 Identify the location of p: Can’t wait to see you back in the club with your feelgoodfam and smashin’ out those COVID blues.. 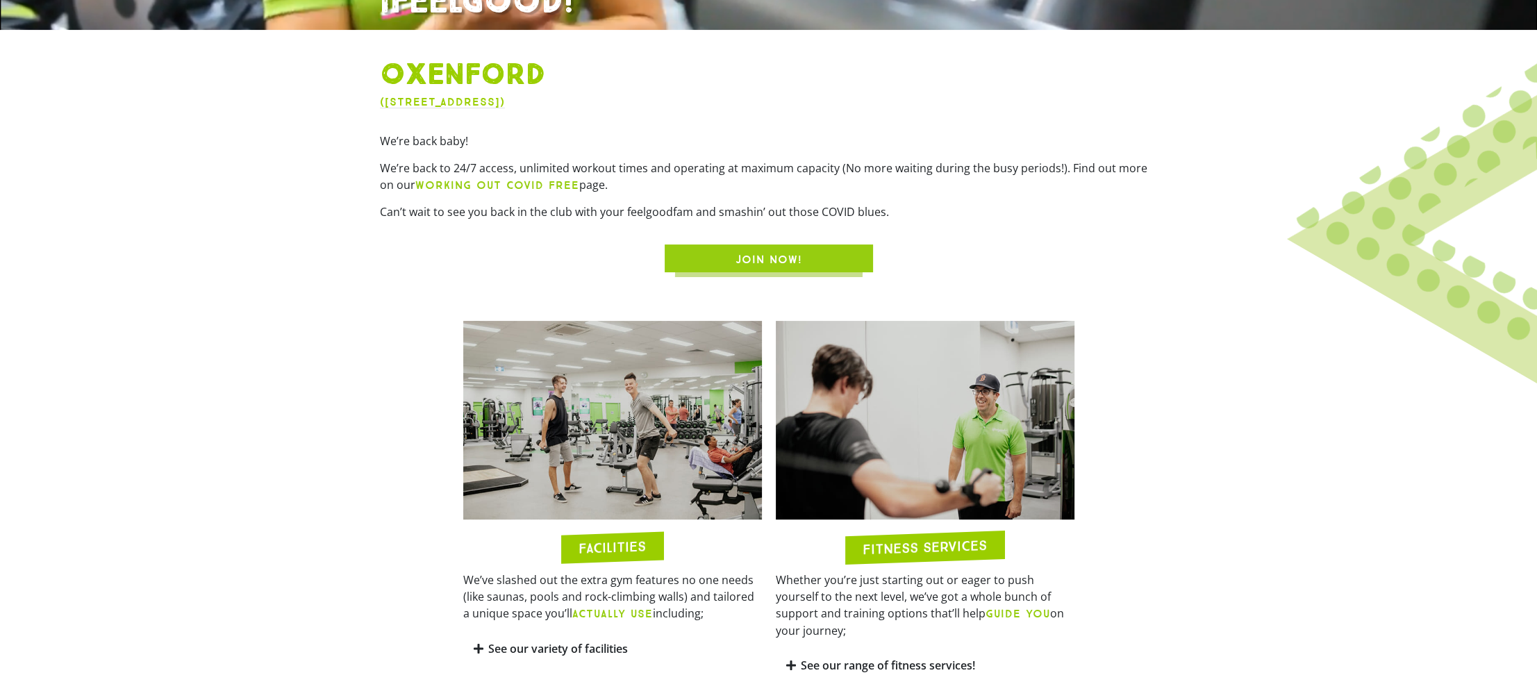
(769, 212).